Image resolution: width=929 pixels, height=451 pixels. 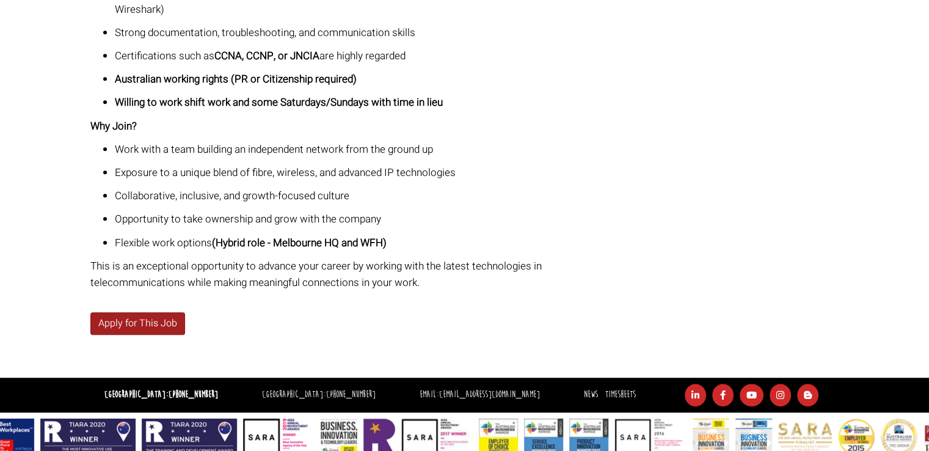 What do you see at coordinates (590, 394) in the screenshot?
I see `a: News` at bounding box center [590, 394].